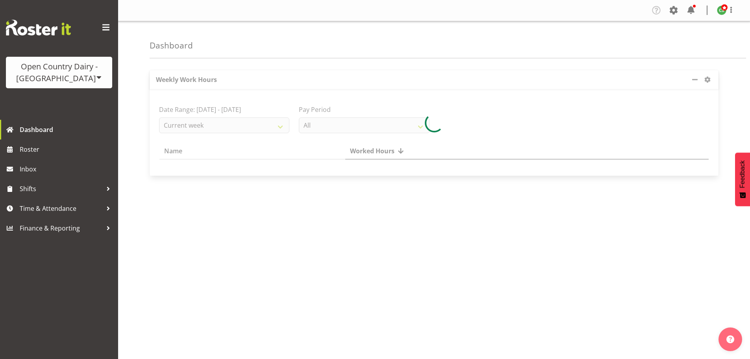 The height and width of the screenshot is (359, 750). Describe the element at coordinates (742, 174) in the screenshot. I see `span: Feedback` at that location.